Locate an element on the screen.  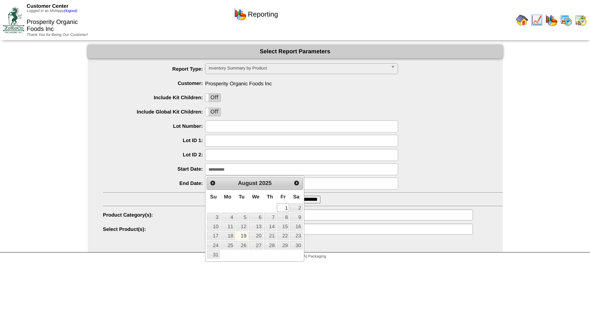
a: 9 is located at coordinates (296, 217).